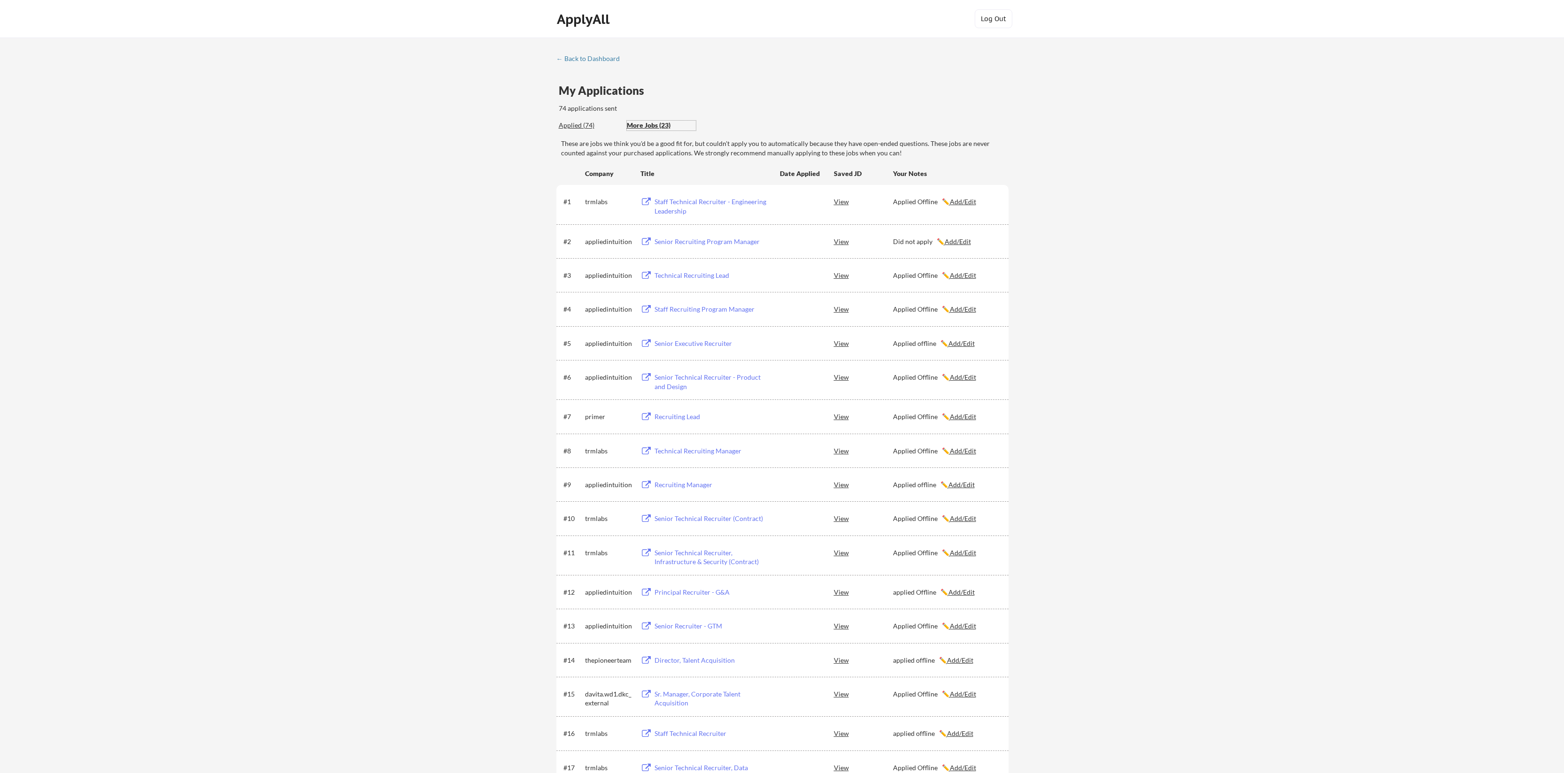 This screenshot has height=773, width=1564. I want to click on div: #6, so click(572, 377).